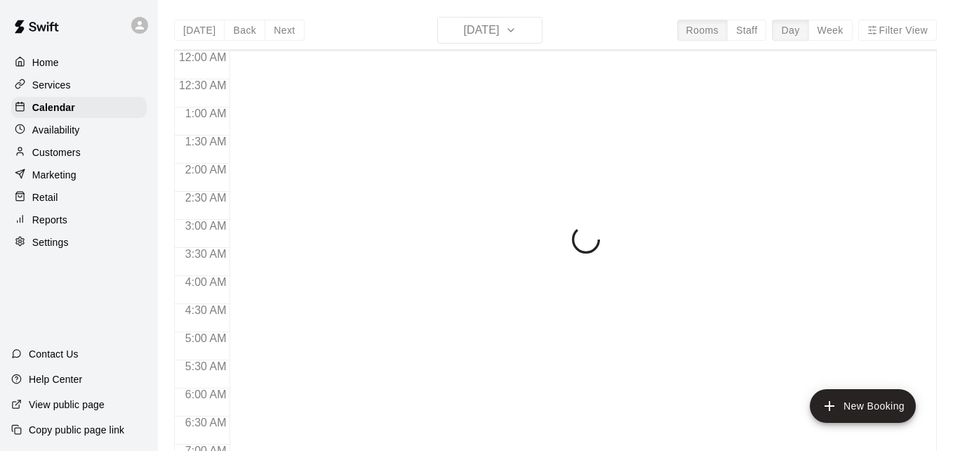 The image size is (953, 451). Describe the element at coordinates (206, 253) in the screenshot. I see `span: 3:30 AM` at that location.